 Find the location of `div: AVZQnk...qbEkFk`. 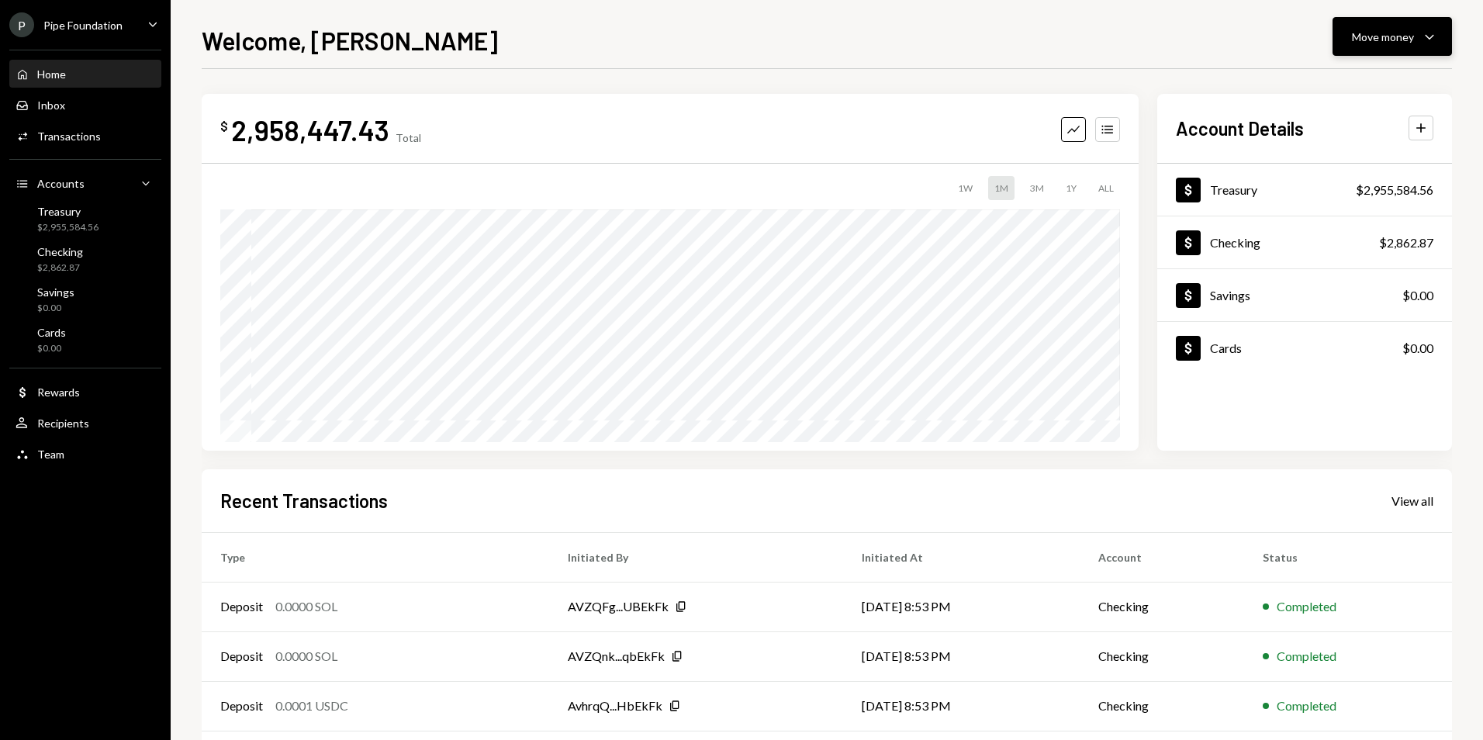

div: AVZQnk...qbEkFk is located at coordinates (616, 656).